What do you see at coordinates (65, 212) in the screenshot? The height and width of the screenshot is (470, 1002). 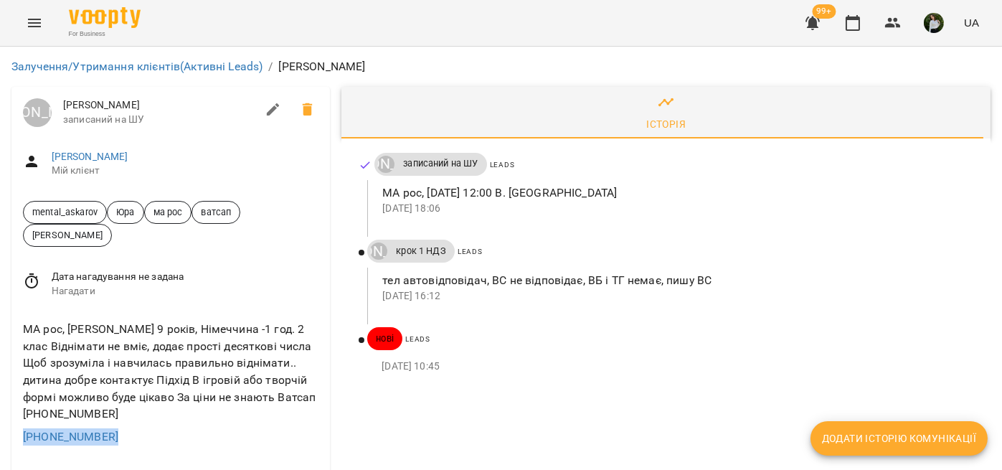 I see `span: mental_askarov` at bounding box center [65, 212].